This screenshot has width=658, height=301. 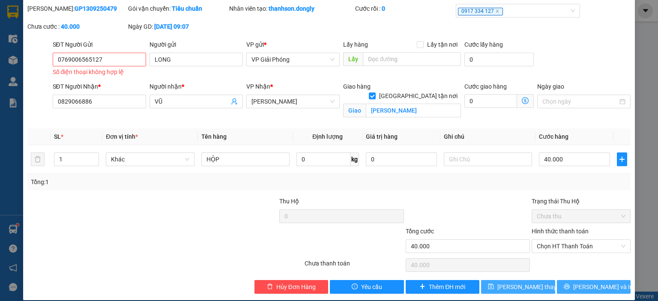 What do you see at coordinates (47, 21) in the screenshot?
I see `strong: CHUYỂN PHÁT NHANH ĐÔNG LÝ` at bounding box center [47, 21].